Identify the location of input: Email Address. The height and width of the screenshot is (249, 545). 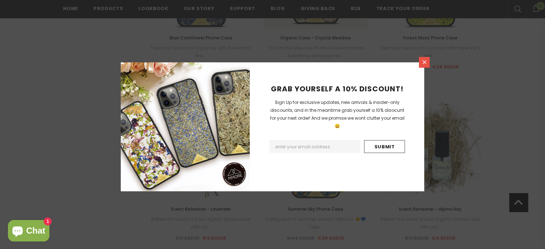
(315, 147).